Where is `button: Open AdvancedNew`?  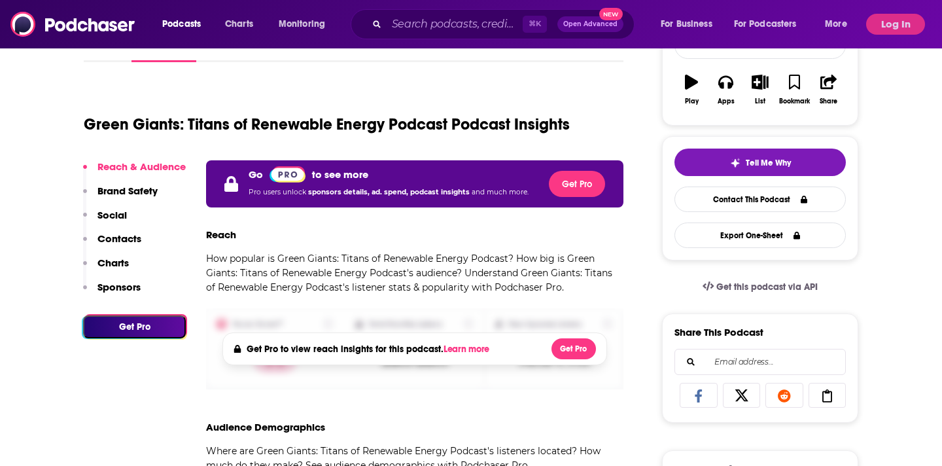 button: Open AdvancedNew is located at coordinates (590, 24).